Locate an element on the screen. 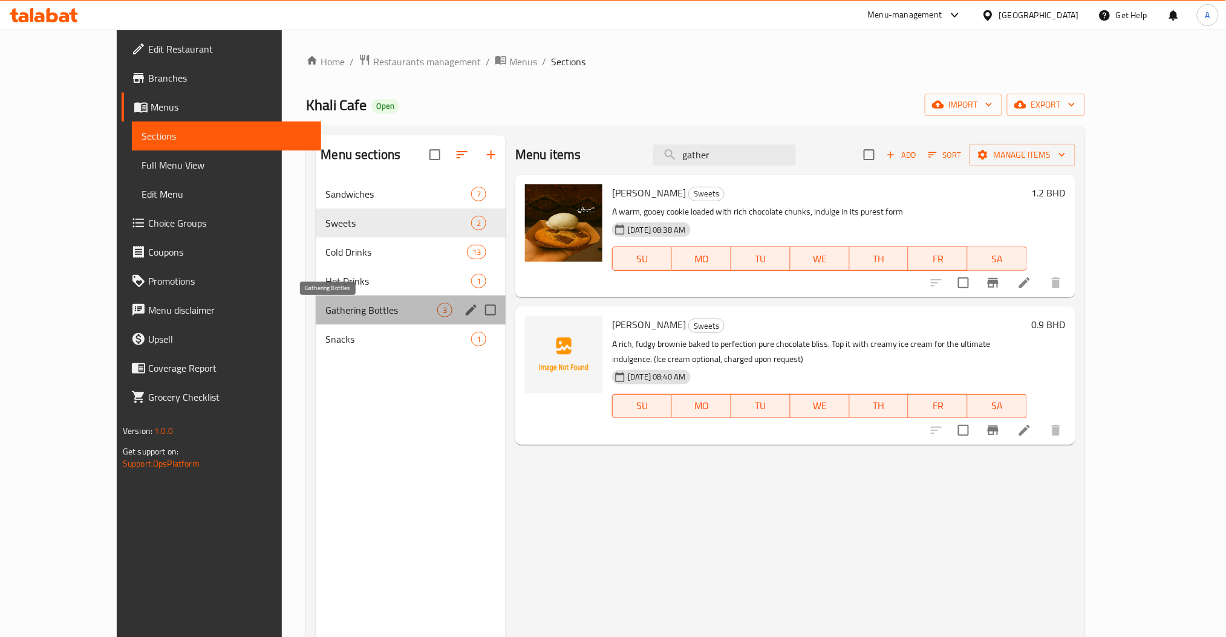 The image size is (1226, 637). button: Add is located at coordinates (901, 155).